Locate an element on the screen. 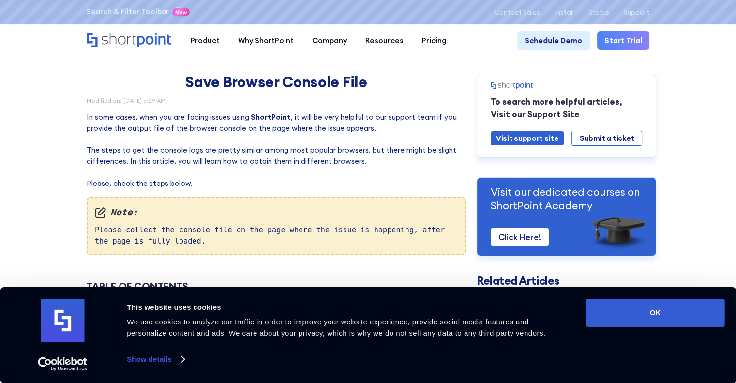 The height and width of the screenshot is (383, 736). p: To search more helpful articles, Visit our Support Site is located at coordinates (566, 108).